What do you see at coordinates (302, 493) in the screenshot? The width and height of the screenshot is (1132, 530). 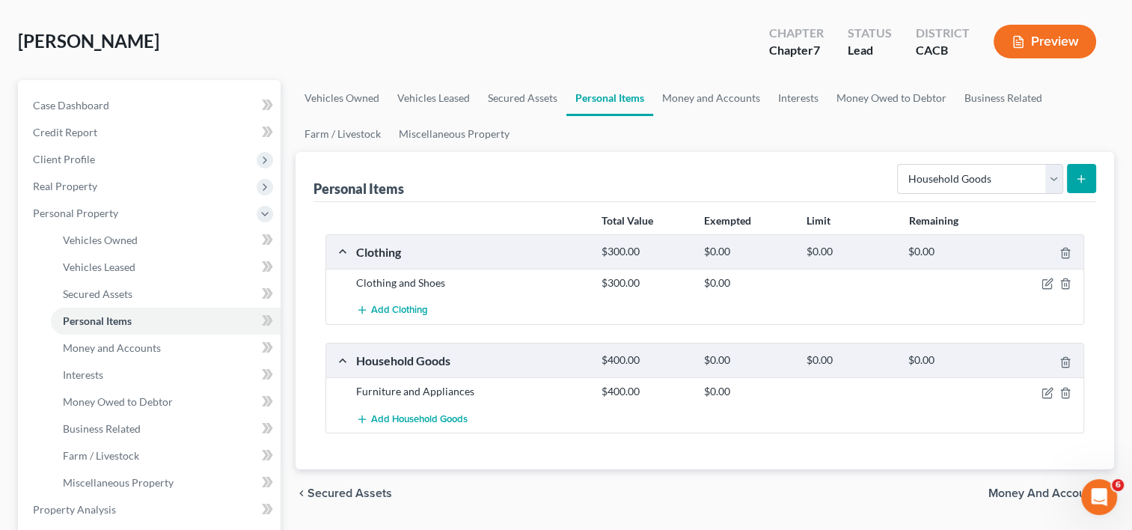 I see `i: chevron_left` at bounding box center [302, 493].